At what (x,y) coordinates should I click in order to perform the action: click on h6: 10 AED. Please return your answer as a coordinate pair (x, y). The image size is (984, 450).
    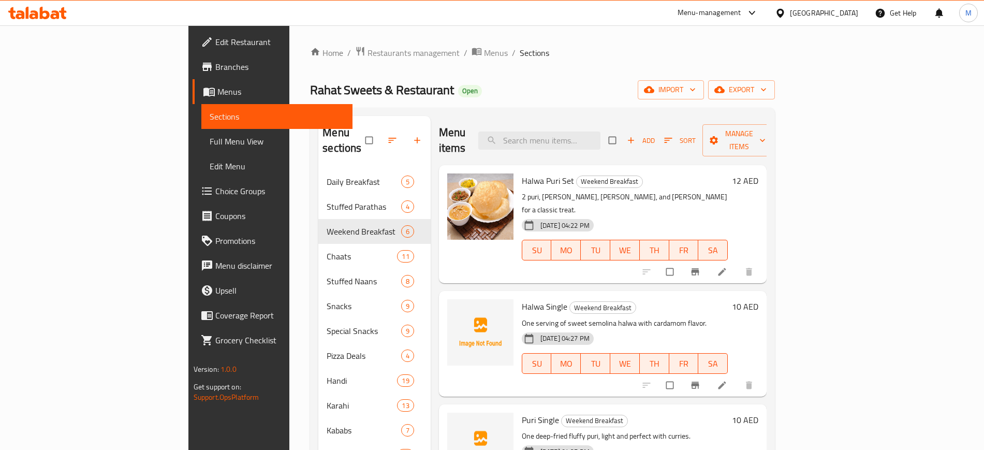
    Looking at the image, I should click on (745, 420).